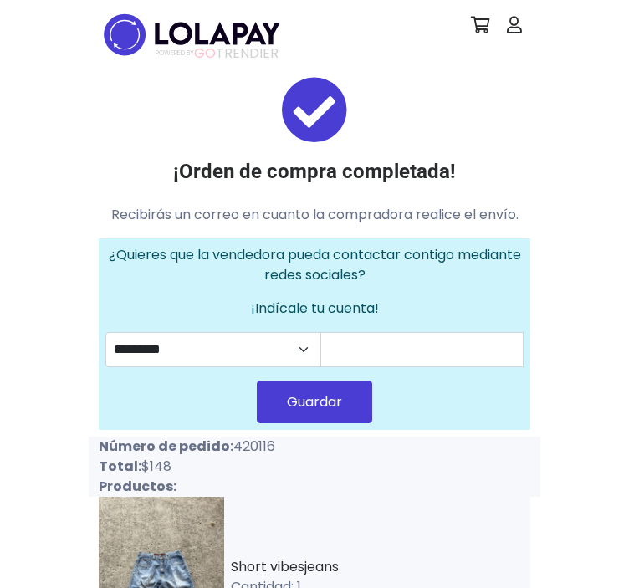 Image resolution: width=629 pixels, height=588 pixels. I want to click on a: Short vibesjeans, so click(284, 566).